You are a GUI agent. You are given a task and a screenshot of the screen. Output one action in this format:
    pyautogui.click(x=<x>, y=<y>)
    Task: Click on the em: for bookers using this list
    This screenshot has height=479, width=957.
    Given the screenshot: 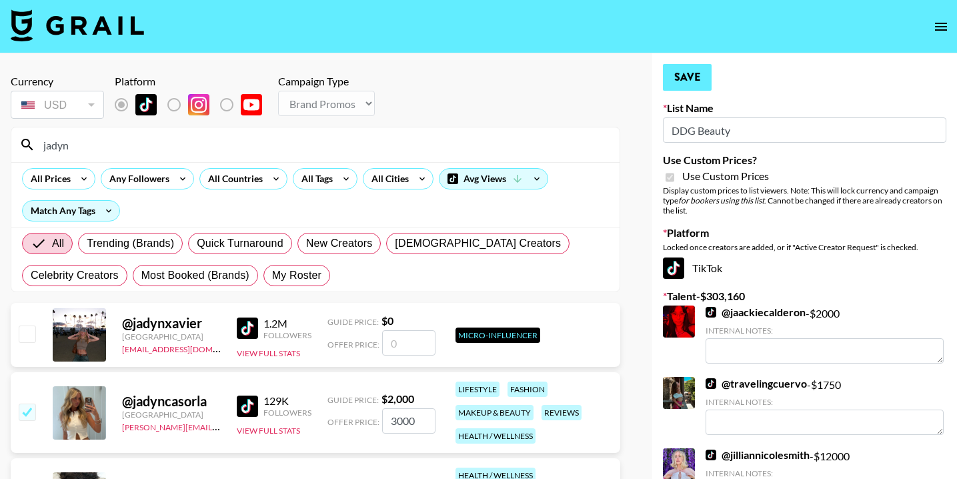 What is the action you would take?
    pyautogui.click(x=721, y=200)
    